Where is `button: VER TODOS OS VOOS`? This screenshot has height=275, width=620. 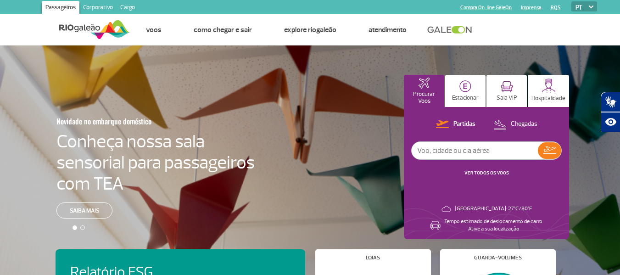
button: VER TODOS OS VOOS is located at coordinates (487, 173).